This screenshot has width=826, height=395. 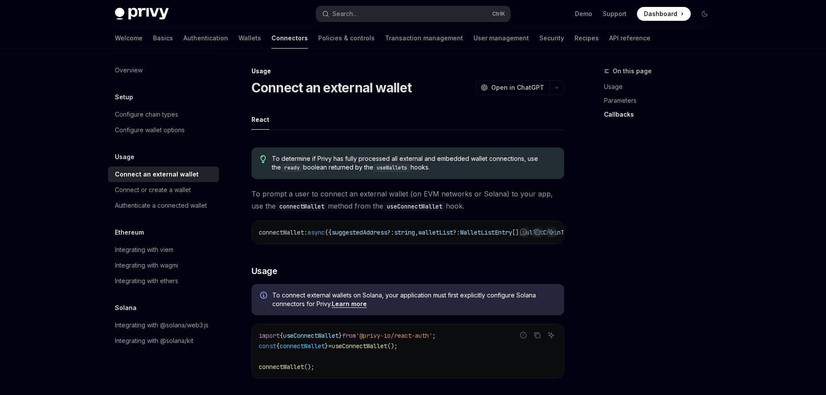 What do you see at coordinates (407, 71) in the screenshot?
I see `div: Usage` at bounding box center [407, 71].